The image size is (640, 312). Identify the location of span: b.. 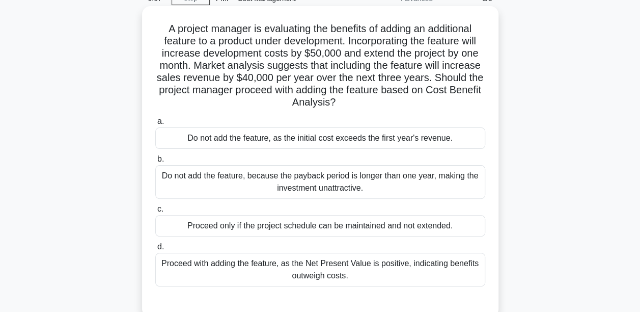
(160, 158).